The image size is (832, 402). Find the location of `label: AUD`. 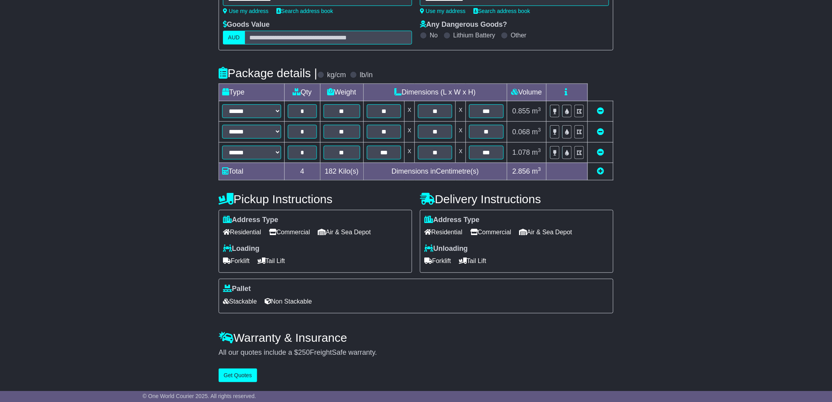

label: AUD is located at coordinates (234, 37).